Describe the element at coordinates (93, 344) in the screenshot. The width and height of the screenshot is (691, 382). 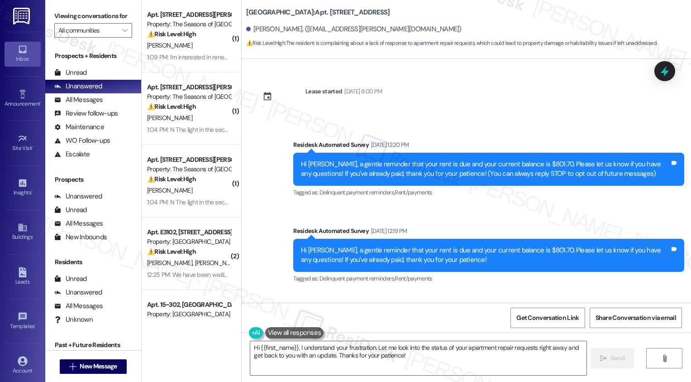
I see `div: Past + Future Residents` at that location.